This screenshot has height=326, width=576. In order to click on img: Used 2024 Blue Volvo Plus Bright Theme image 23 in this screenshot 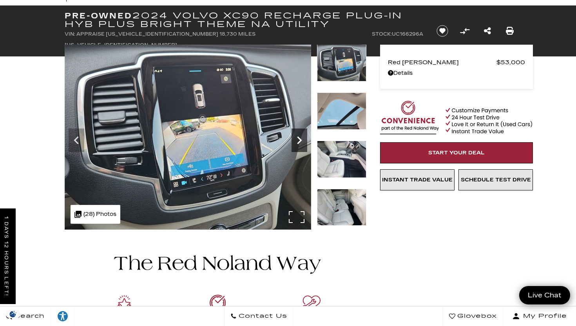, I will do `click(342, 207)`.